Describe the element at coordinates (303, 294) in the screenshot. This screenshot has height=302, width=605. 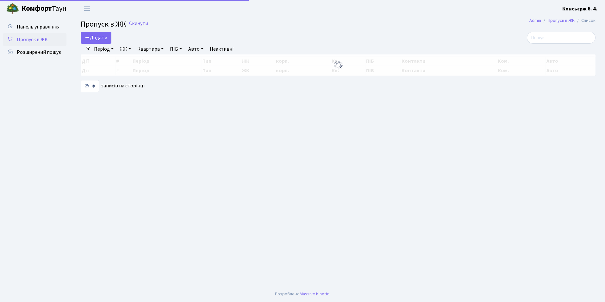
I see `div: Розроблено .` at that location.